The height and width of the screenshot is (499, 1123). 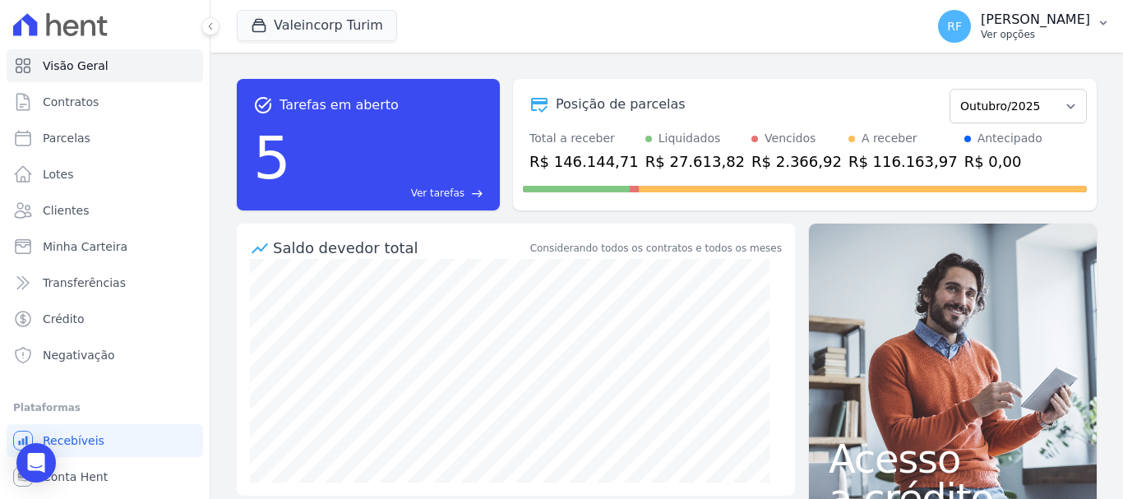 I want to click on span: Clientes, so click(x=66, y=210).